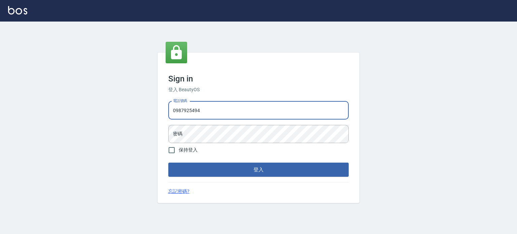 This screenshot has width=517, height=234. I want to click on h6: 登入 BeautyOS, so click(259, 90).